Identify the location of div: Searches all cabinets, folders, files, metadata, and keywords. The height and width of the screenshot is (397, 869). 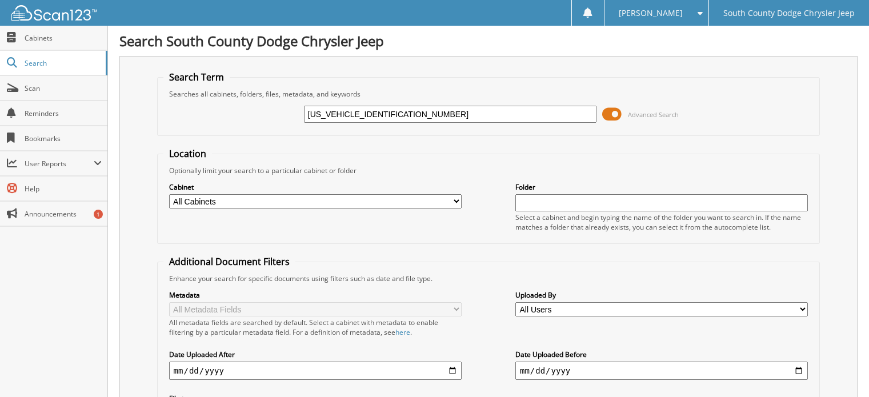
(489, 94).